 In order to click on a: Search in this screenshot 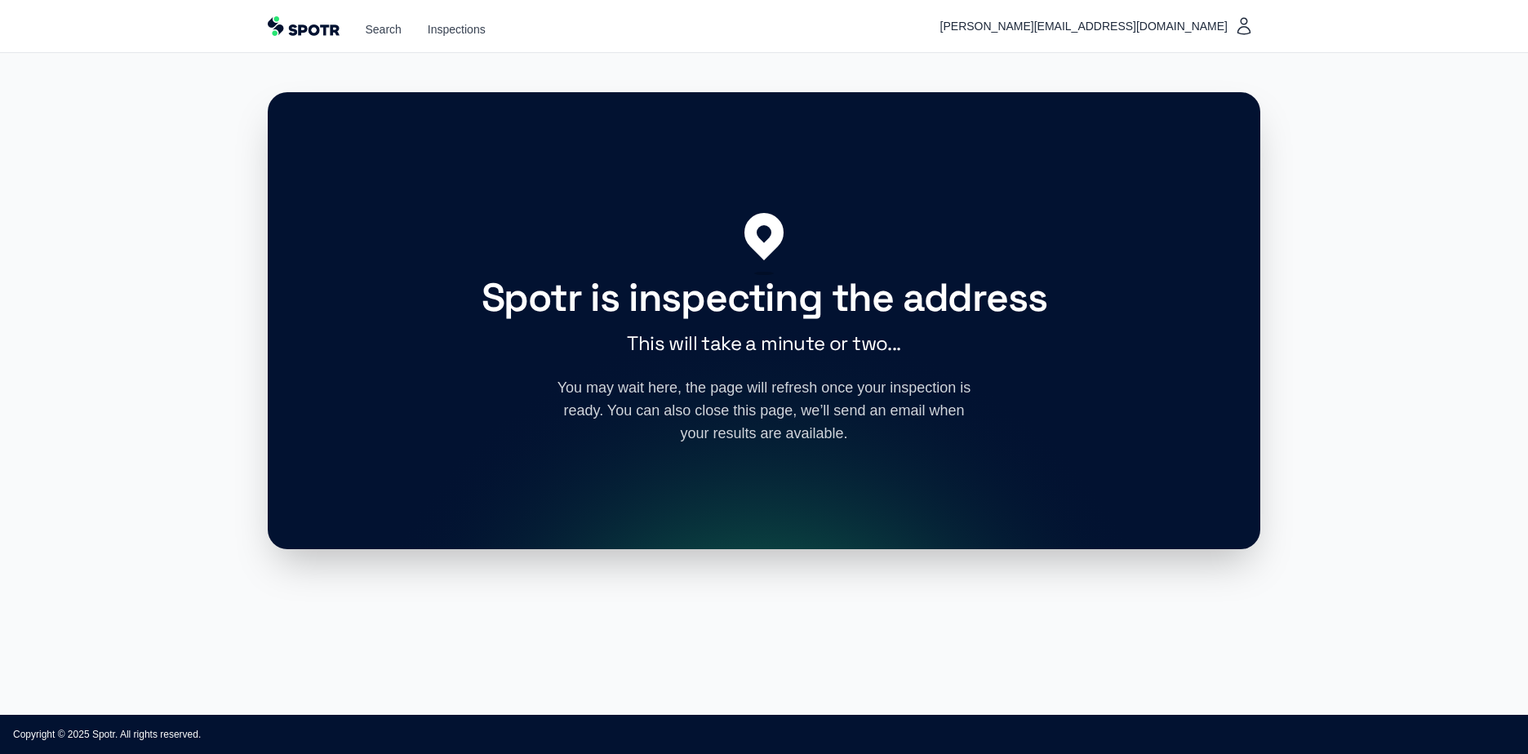, I will do `click(384, 29)`.